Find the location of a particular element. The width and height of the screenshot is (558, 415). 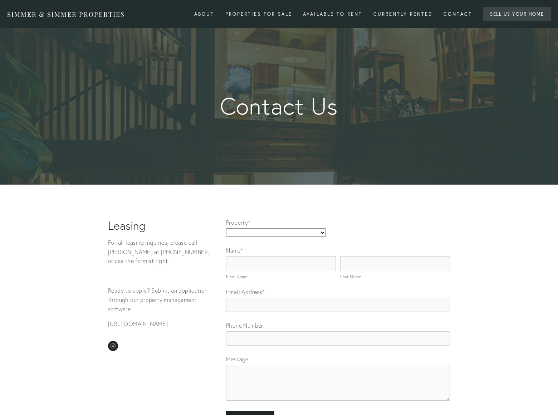

label: Email Address is located at coordinates (338, 292).